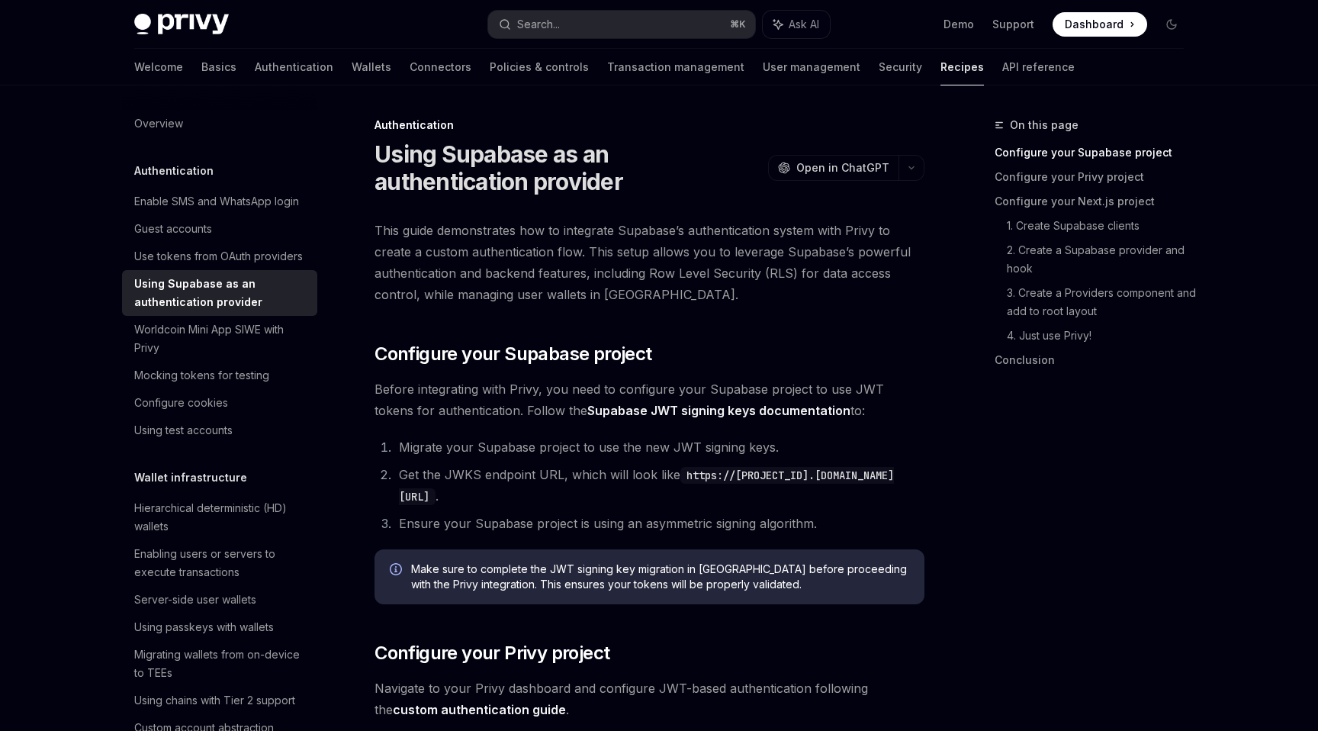 The image size is (1318, 731). What do you see at coordinates (1094, 24) in the screenshot?
I see `span: Dashboard` at bounding box center [1094, 24].